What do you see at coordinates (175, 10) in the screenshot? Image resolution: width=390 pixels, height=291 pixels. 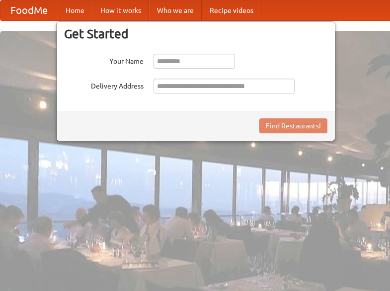 I see `a: Who we are` at bounding box center [175, 10].